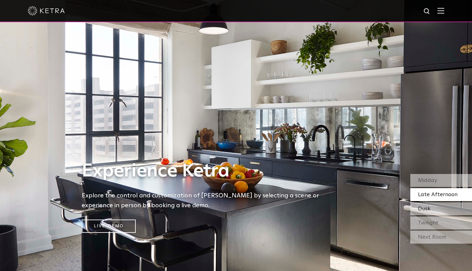 The height and width of the screenshot is (271, 472). Describe the element at coordinates (428, 223) in the screenshot. I see `span: Twilight` at that location.